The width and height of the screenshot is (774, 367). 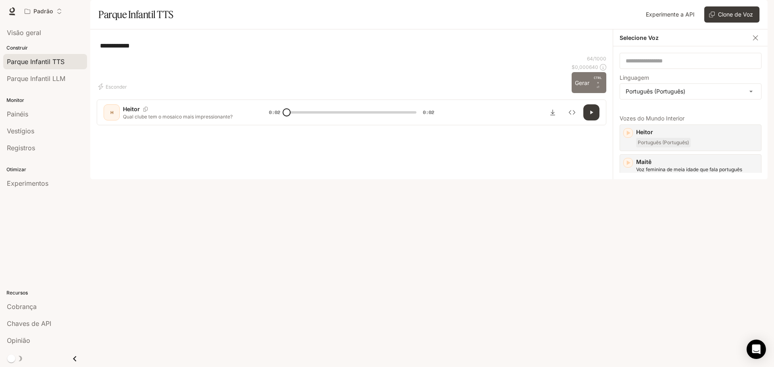 What do you see at coordinates (689, 169) in the screenshot?
I see `font: Voz feminina de meia idade que fala português` at bounding box center [689, 169].